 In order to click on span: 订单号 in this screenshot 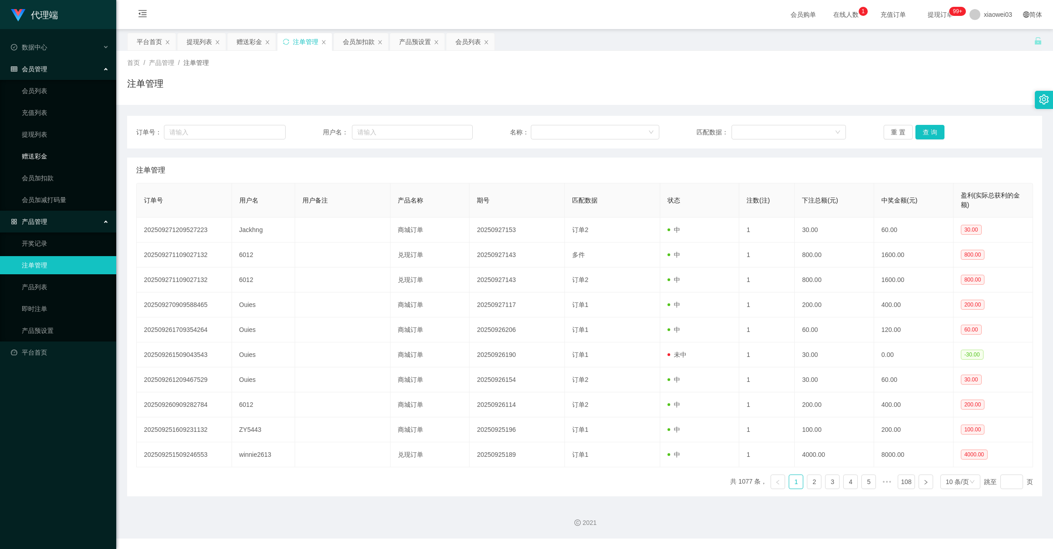, I will do `click(153, 200)`.